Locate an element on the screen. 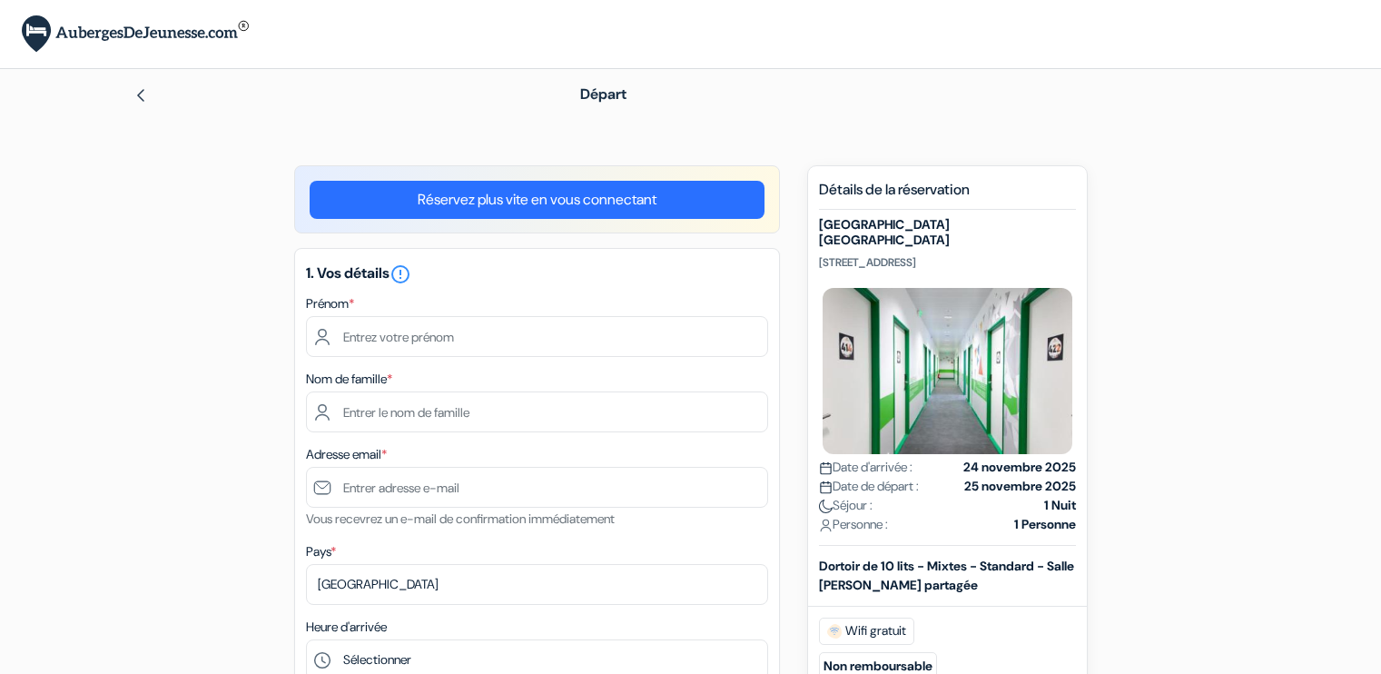  input: Entrer adresse e-mail is located at coordinates (537, 487).